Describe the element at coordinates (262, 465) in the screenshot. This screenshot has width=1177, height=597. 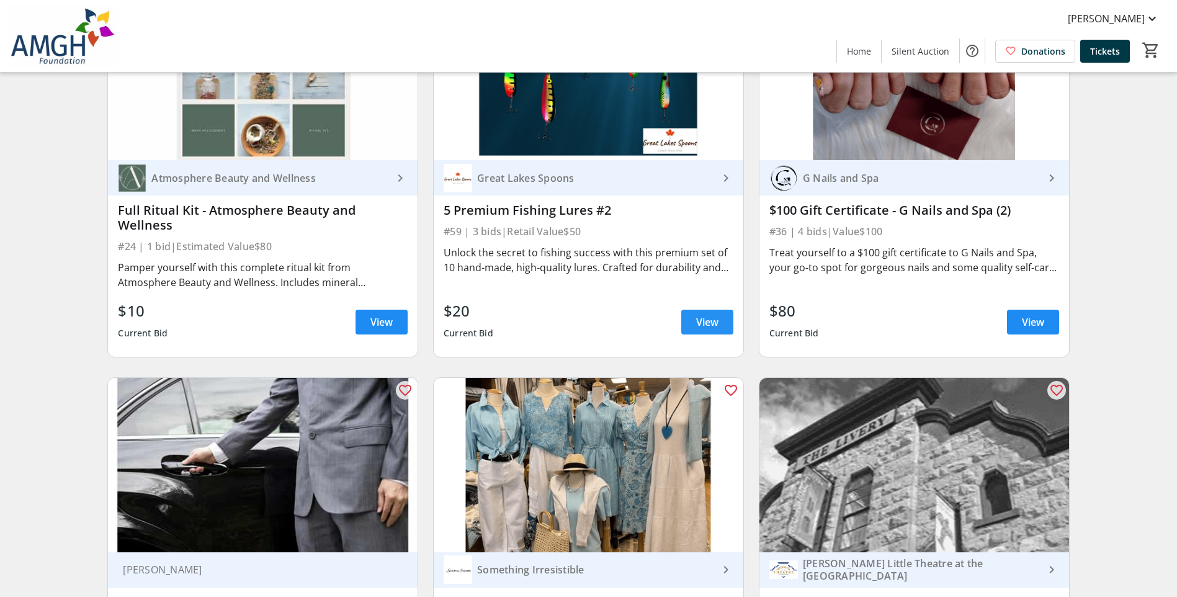
I see `img: Mike's Airport Transportation Package (2)` at that location.